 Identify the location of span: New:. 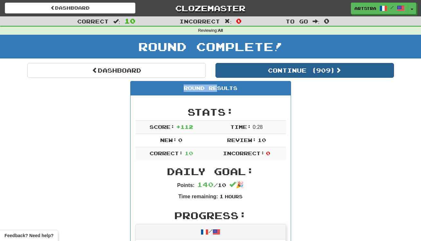
(168, 140).